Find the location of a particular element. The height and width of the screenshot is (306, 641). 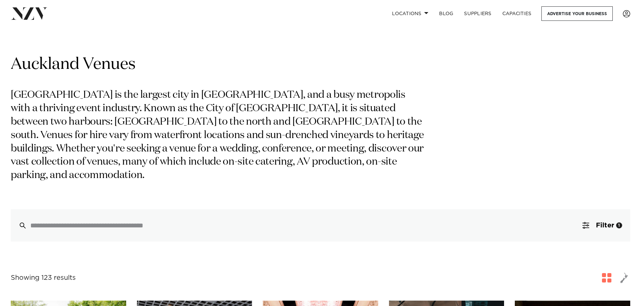

a: Capacities is located at coordinates (516, 13).